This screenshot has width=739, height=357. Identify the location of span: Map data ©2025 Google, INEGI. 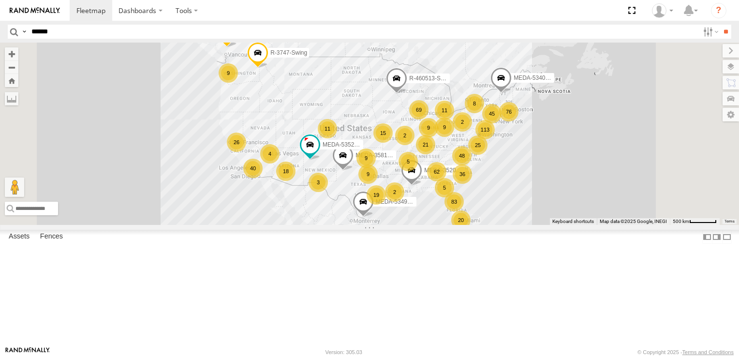
(633, 221).